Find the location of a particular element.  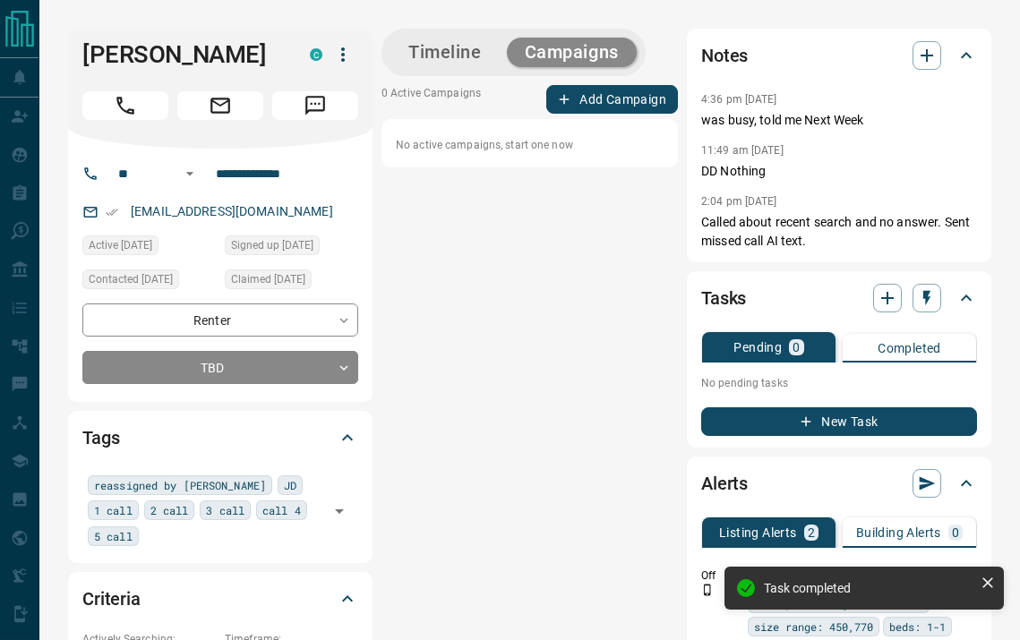

svg: Email Verified is located at coordinates (112, 212).